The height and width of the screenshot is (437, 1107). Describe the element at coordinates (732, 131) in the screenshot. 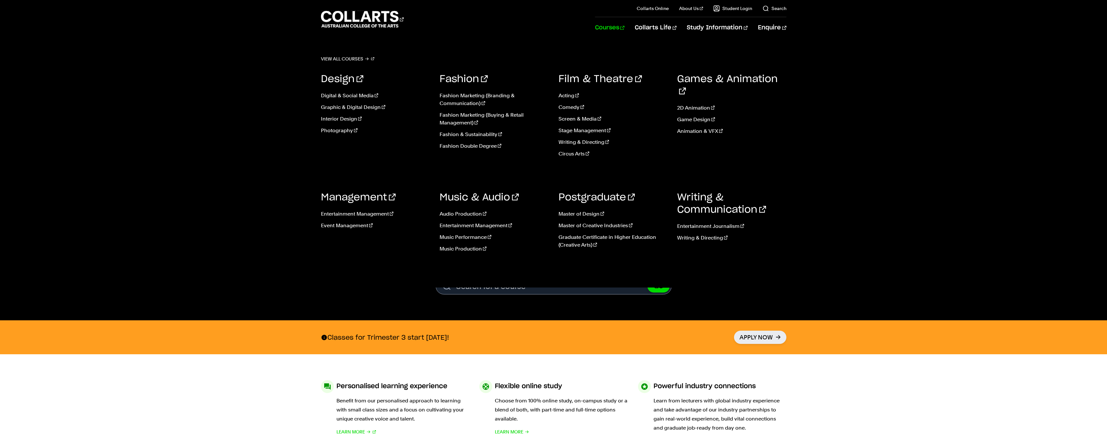

I see `a: Animation & VFX` at that location.